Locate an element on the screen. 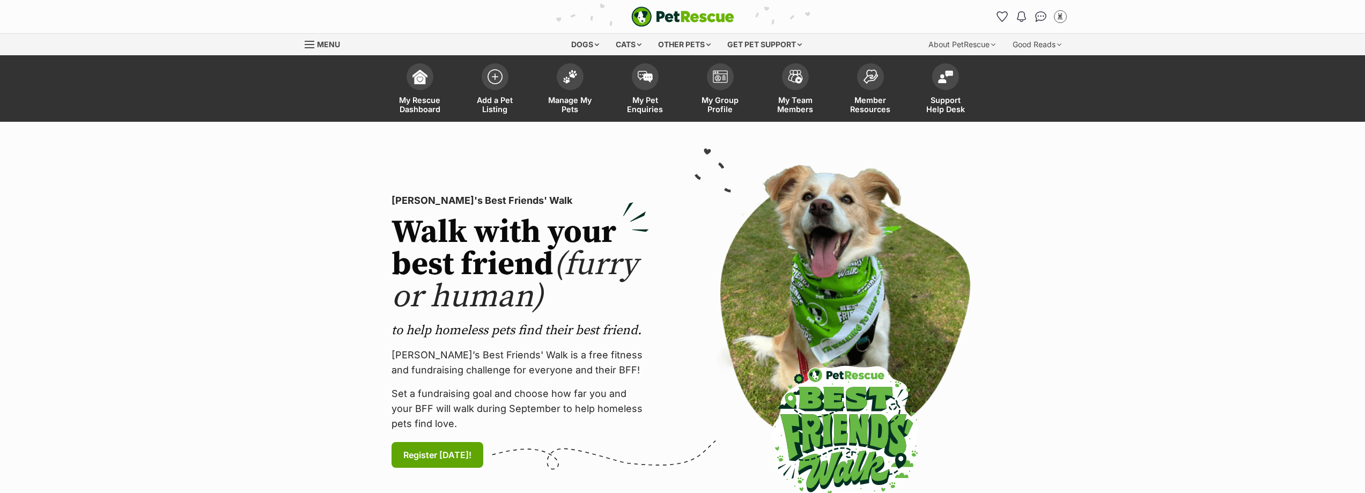 Image resolution: width=1365 pixels, height=493 pixels. a: Member Resources is located at coordinates (871, 90).